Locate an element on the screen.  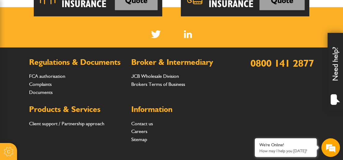
input: Enter your email address is located at coordinates (60, 82).